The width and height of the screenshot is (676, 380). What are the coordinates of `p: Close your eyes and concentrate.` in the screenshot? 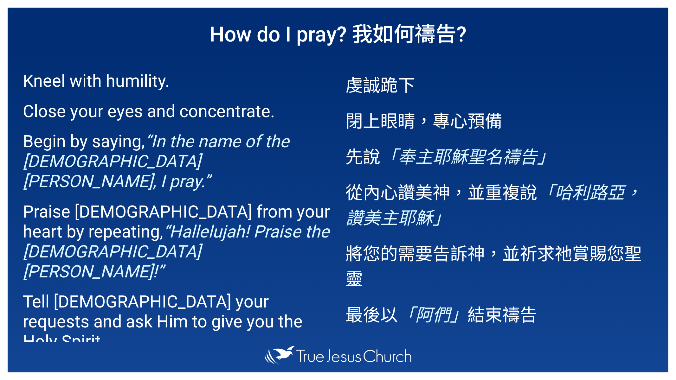 It's located at (177, 111).